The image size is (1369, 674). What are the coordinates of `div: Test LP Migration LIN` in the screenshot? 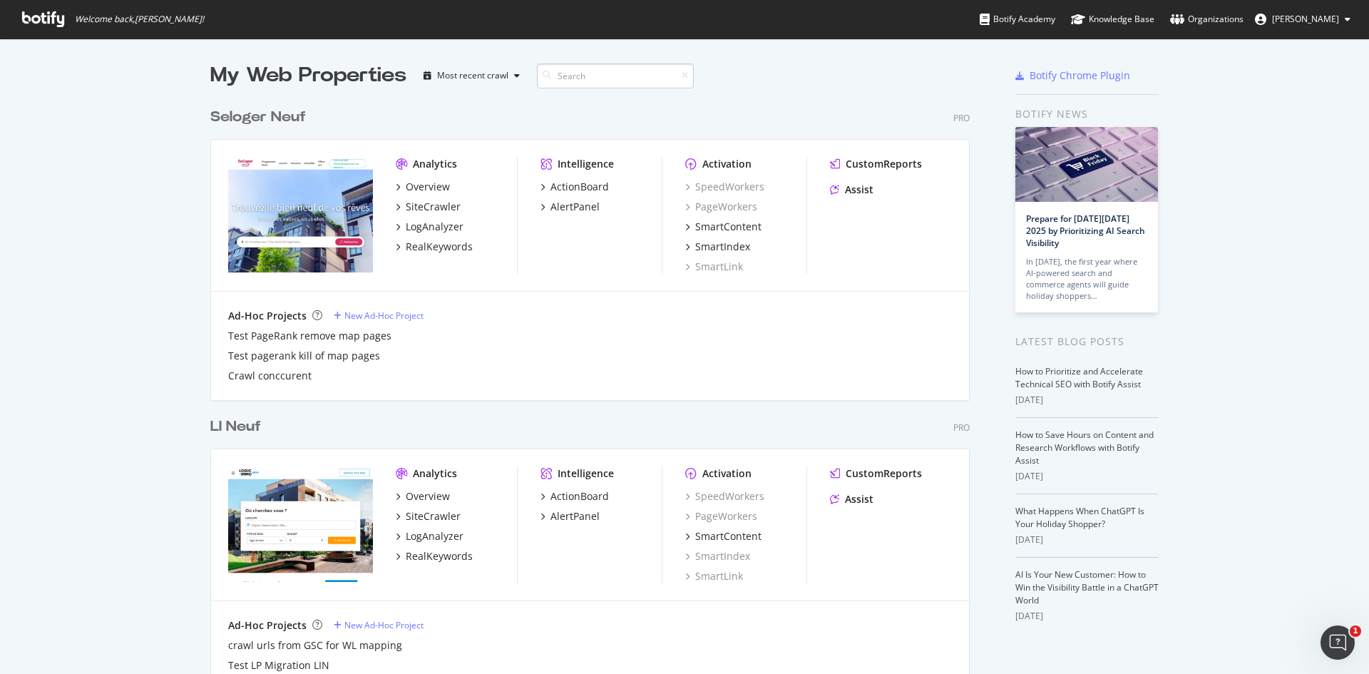 It's located at (279, 665).